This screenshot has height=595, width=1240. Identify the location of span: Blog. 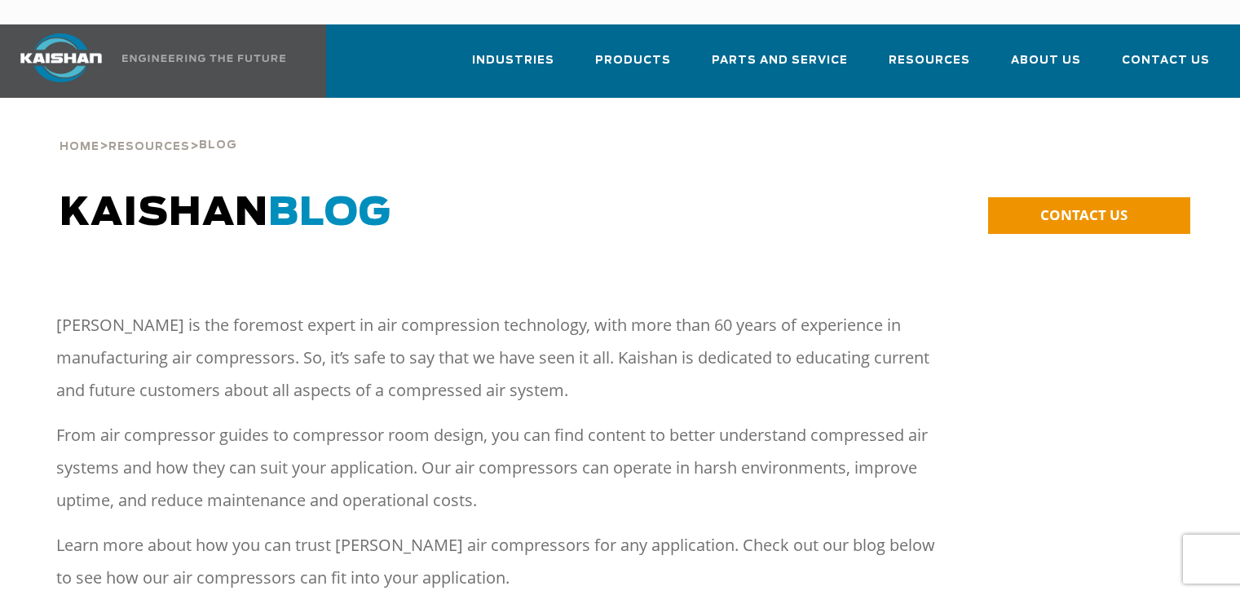
(218, 145).